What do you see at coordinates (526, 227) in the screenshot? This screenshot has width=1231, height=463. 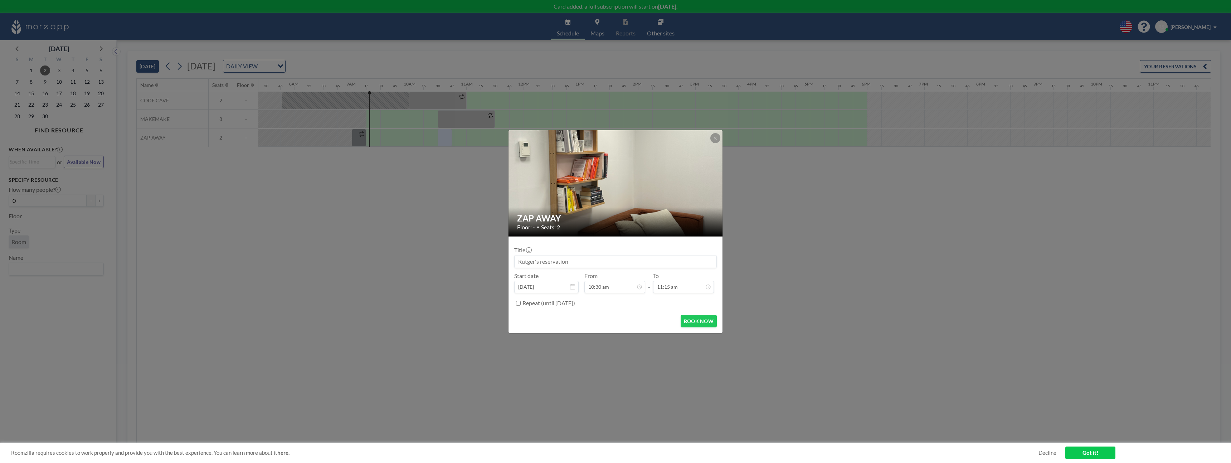 I see `span: Floor: -` at bounding box center [526, 227].